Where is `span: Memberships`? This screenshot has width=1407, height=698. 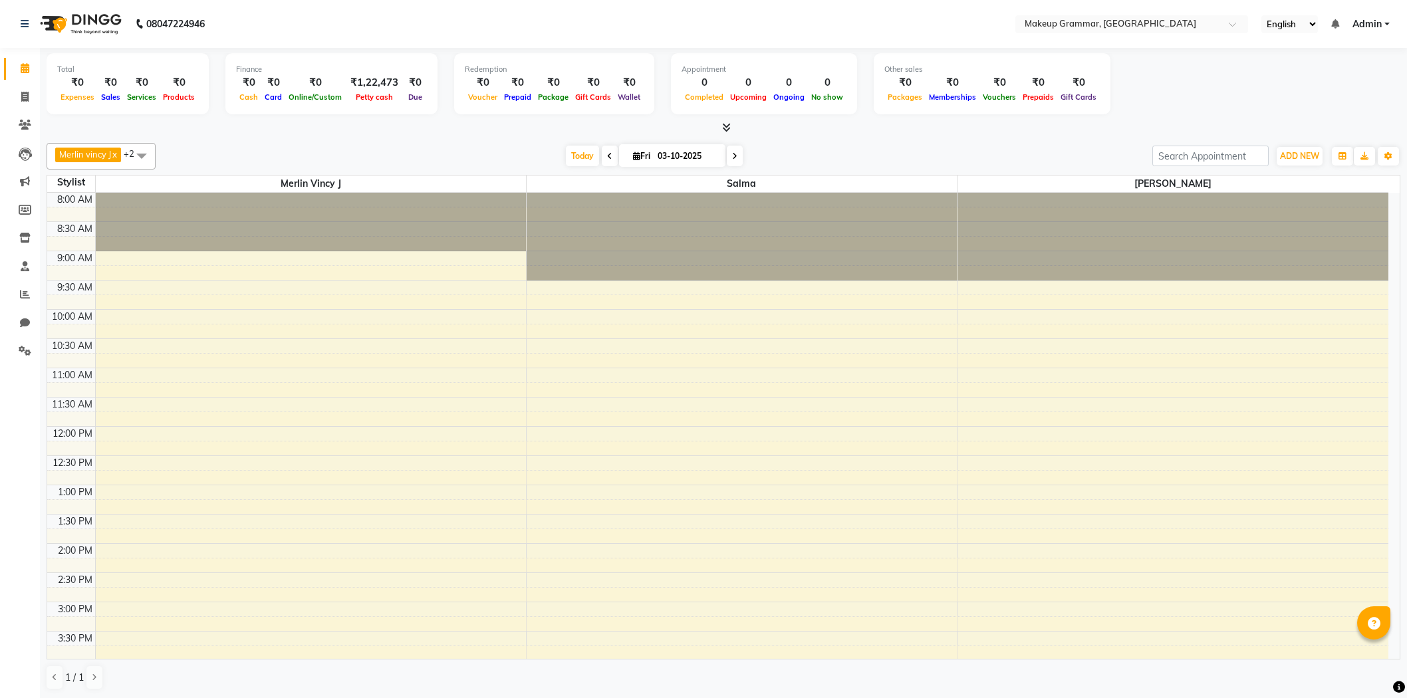 span: Memberships is located at coordinates (952, 97).